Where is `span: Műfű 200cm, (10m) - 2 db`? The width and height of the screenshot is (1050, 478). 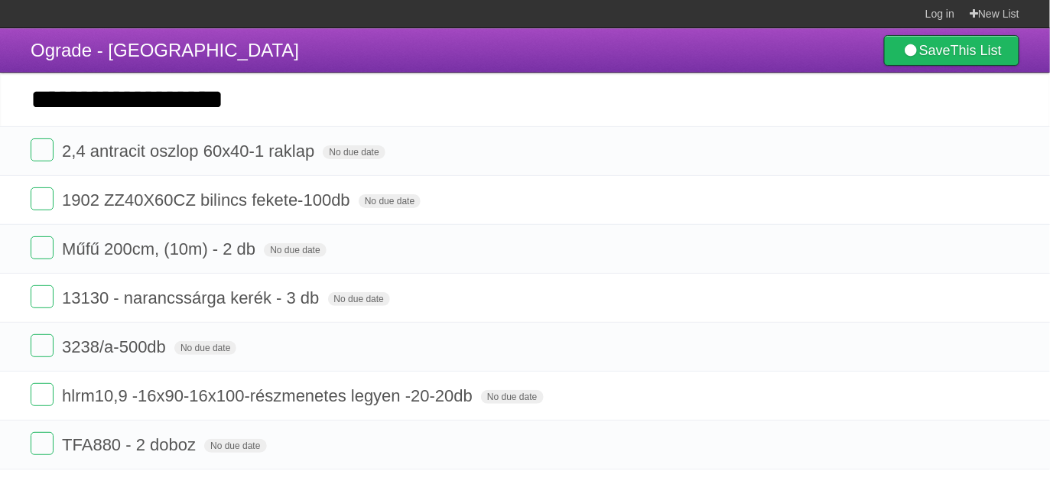
span: Műfű 200cm, (10m) - 2 db is located at coordinates (161, 249).